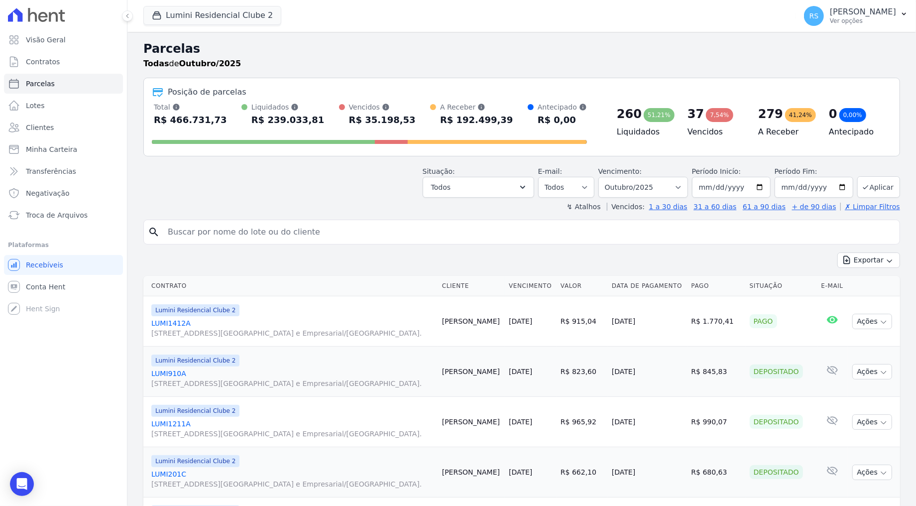 This screenshot has width=916, height=506. What do you see at coordinates (476, 120) in the screenshot?
I see `div: R$ 192.499,39` at bounding box center [476, 120].